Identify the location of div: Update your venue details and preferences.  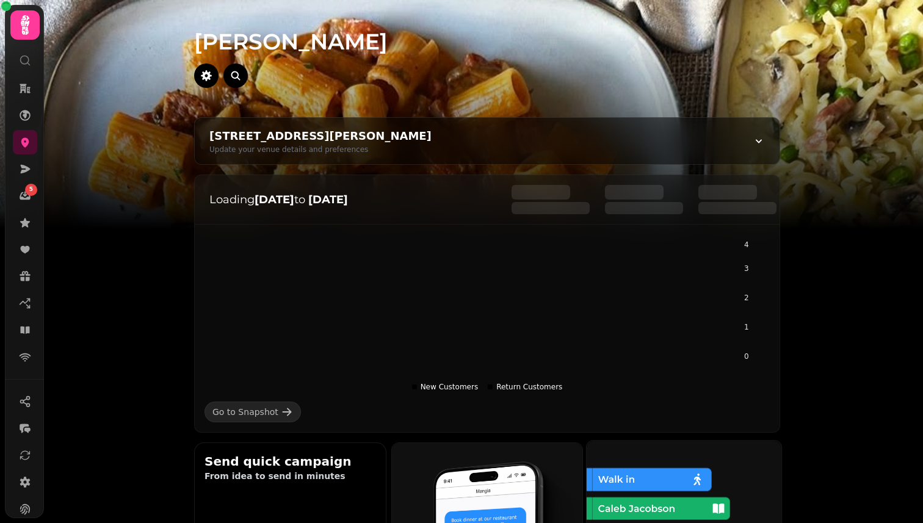
(321, 150).